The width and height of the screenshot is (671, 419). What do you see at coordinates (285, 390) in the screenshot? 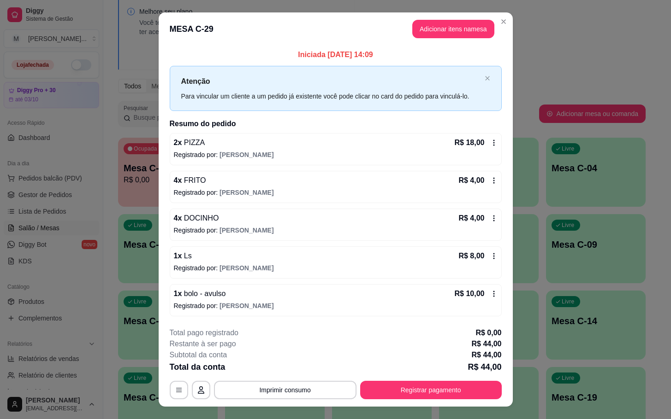
I see `button: Imprimir consumo` at bounding box center [285, 390].